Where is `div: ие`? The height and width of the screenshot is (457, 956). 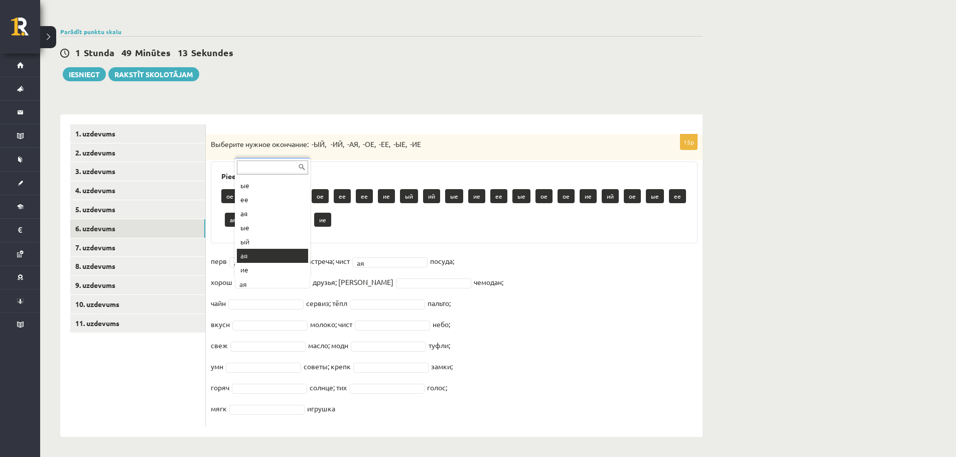
div: ие is located at coordinates (272, 270).